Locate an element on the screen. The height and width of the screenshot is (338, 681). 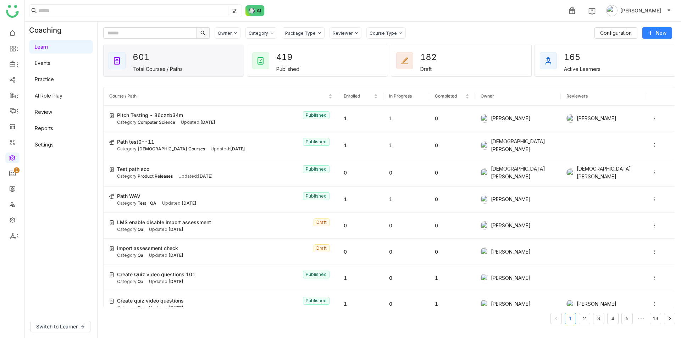
a: 3 is located at coordinates (599, 319).